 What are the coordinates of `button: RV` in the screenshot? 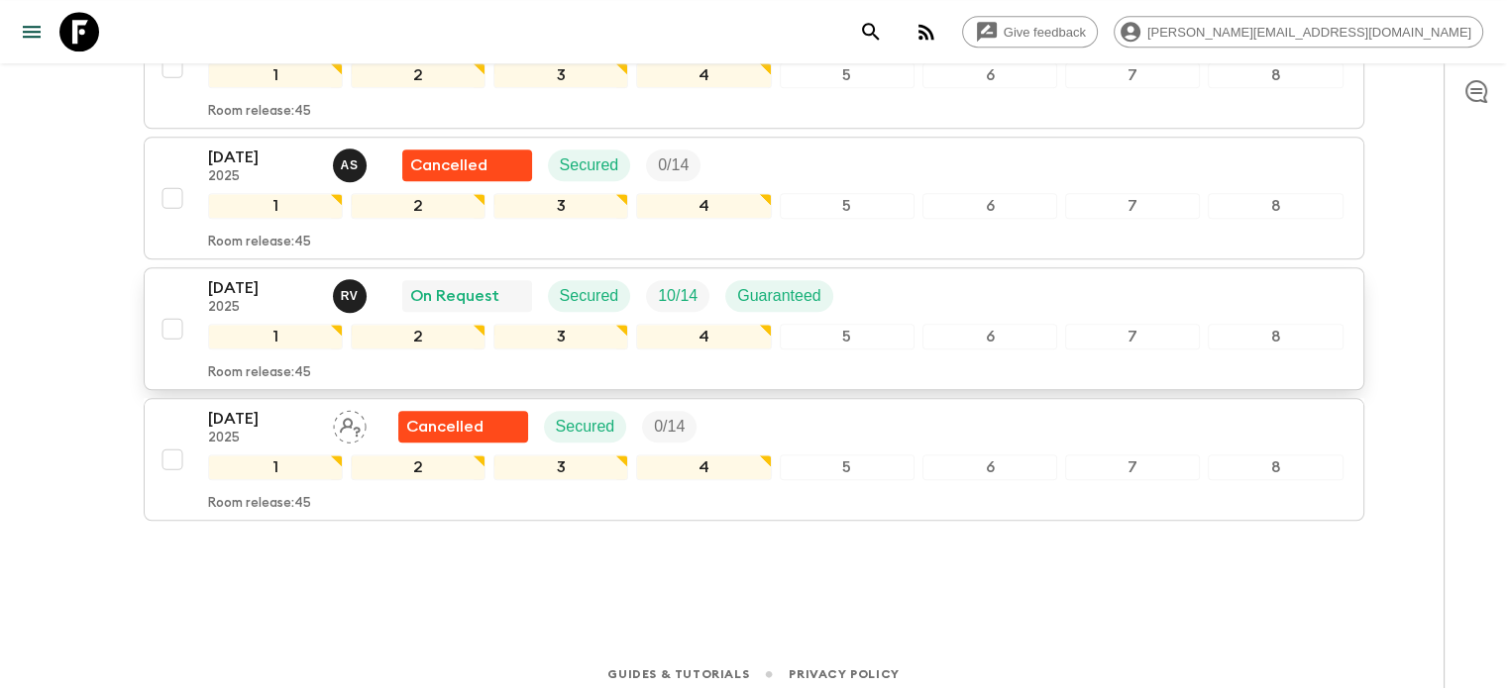 It's located at (352, 296).